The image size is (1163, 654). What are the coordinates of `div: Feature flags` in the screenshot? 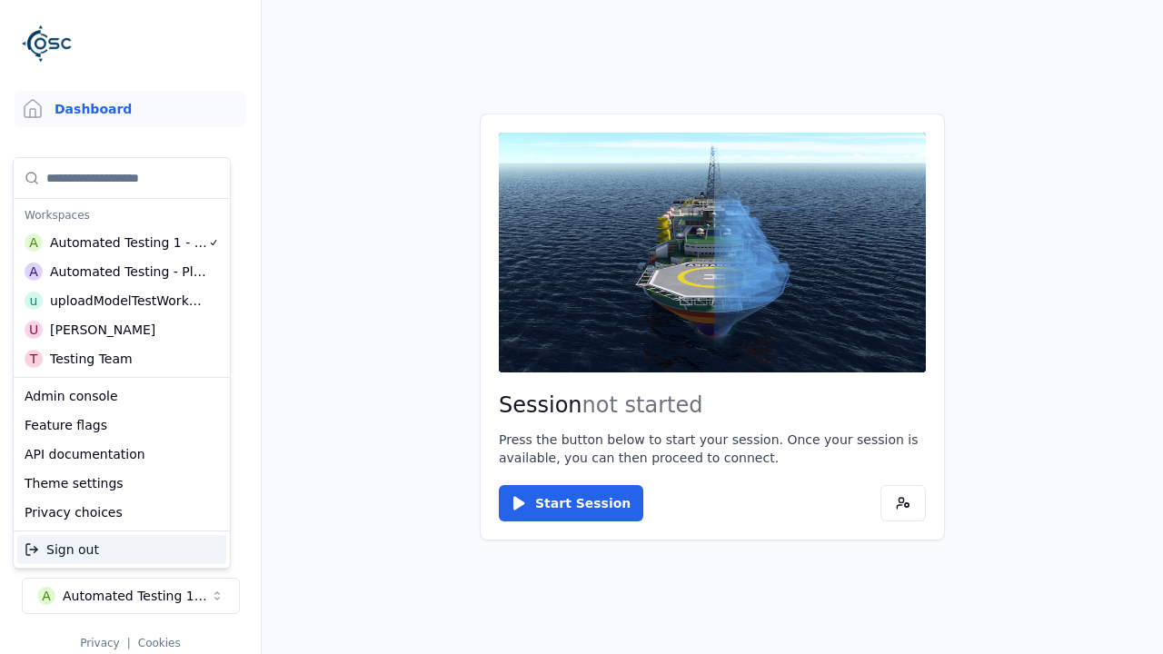 It's located at (122, 425).